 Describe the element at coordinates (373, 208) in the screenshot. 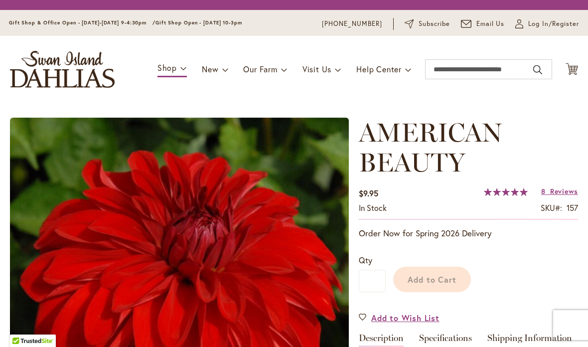

I see `div: Availability` at that location.